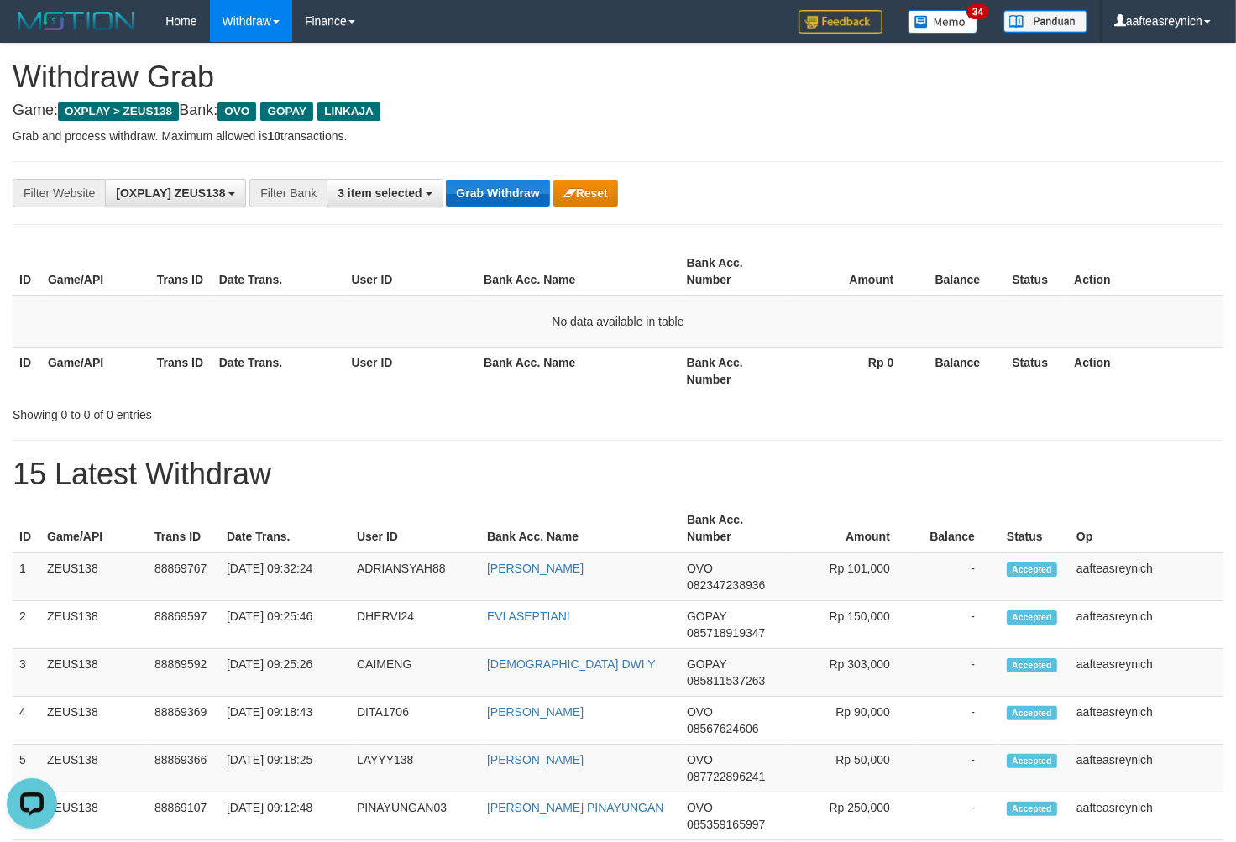 Image resolution: width=1236 pixels, height=842 pixels. What do you see at coordinates (854, 370) in the screenshot?
I see `th: Rp 0` at bounding box center [854, 370].